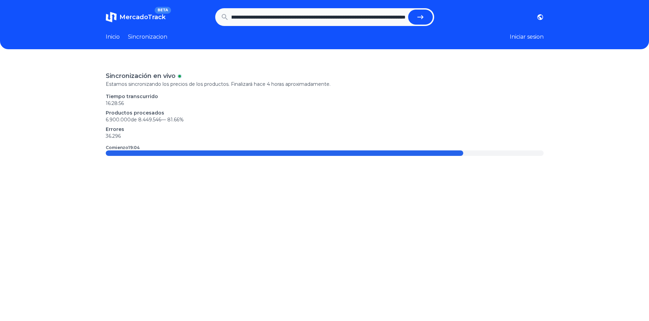 Image resolution: width=649 pixels, height=321 pixels. What do you see at coordinates (324, 136) in the screenshot?
I see `p: 36.296` at bounding box center [324, 136].